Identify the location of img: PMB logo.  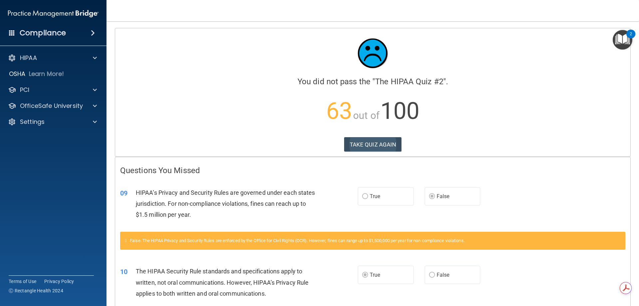
(53, 14).